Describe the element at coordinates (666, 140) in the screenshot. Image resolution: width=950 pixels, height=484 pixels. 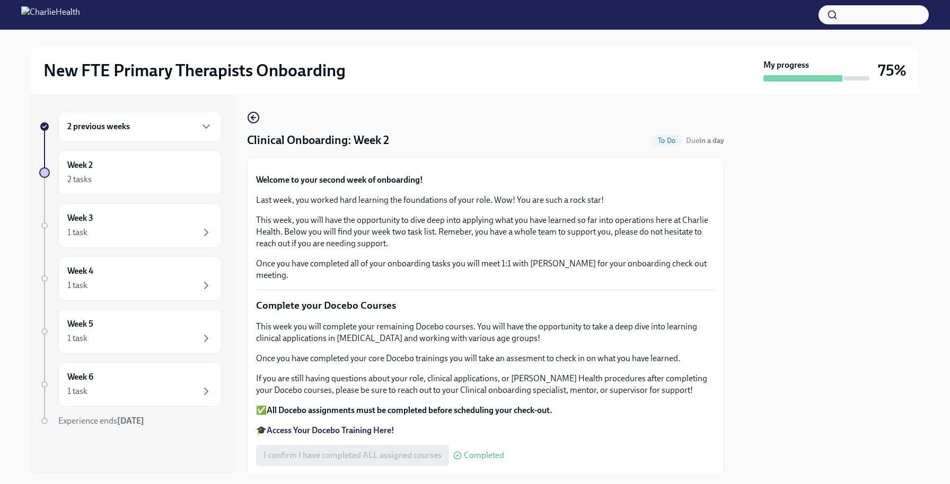
I see `span: To Do` at that location.